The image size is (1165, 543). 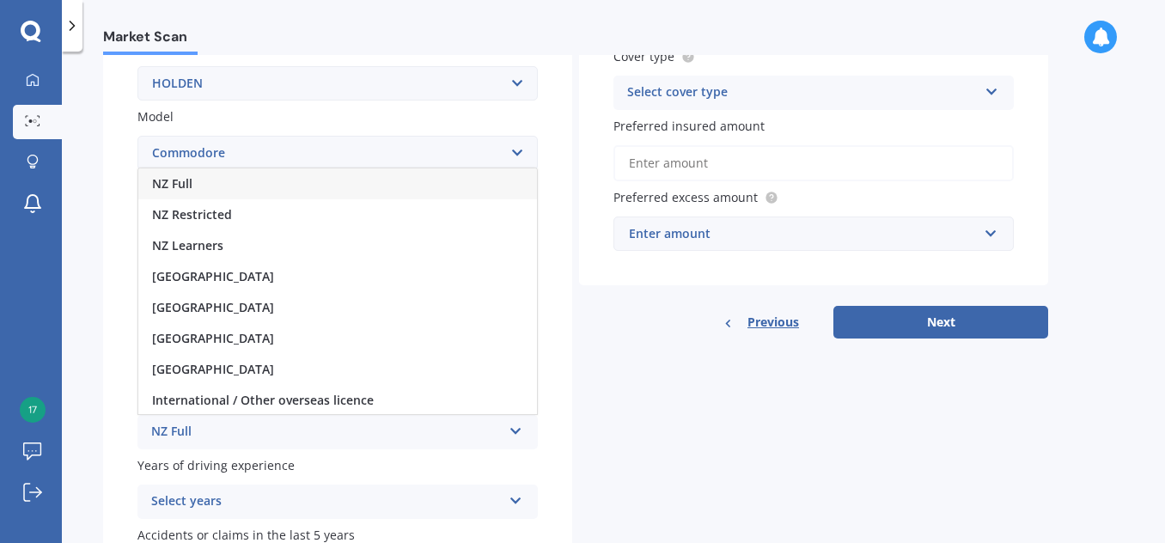 I want to click on span: Years of driving experience, so click(x=216, y=465).